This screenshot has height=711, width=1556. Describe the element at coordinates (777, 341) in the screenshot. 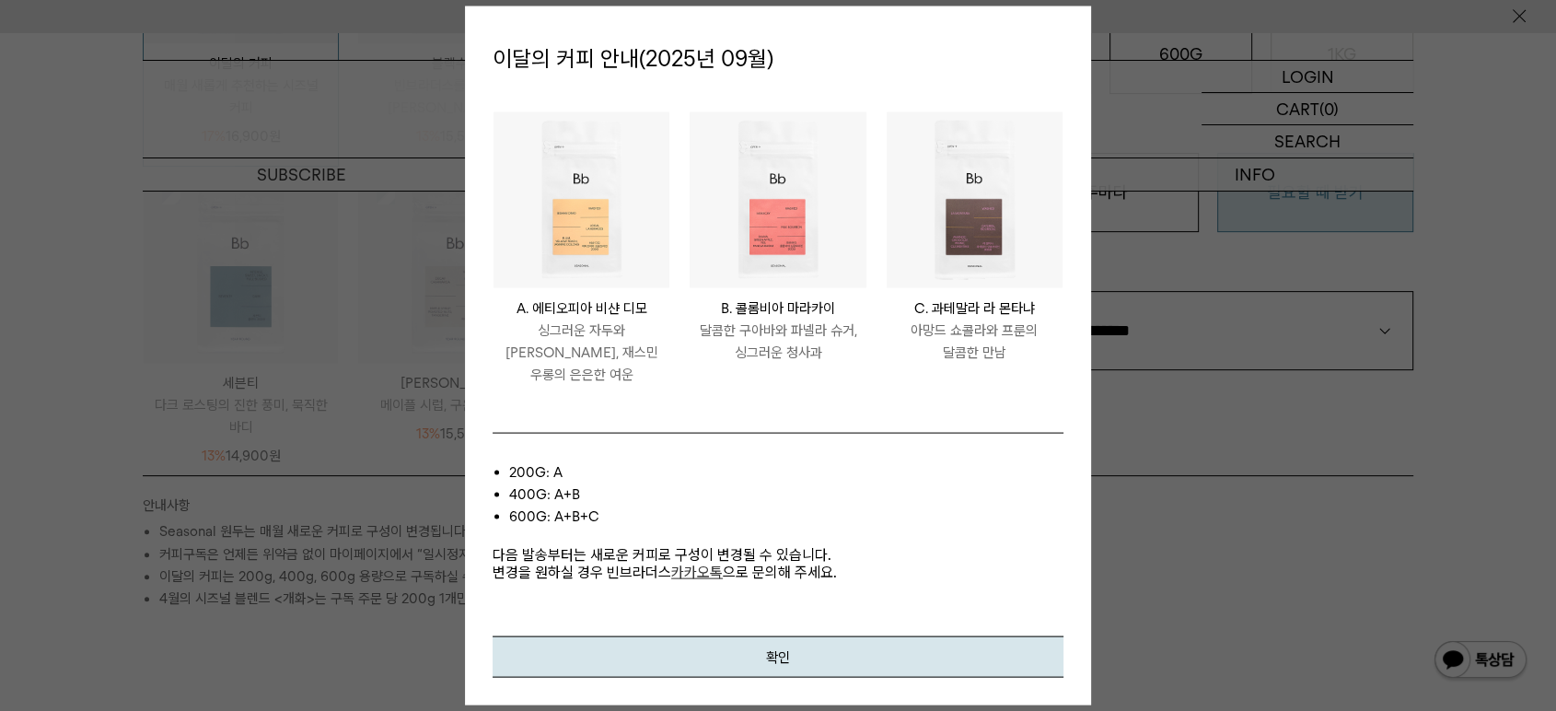

I see `p: 달콤한 구아바와 파넬라 슈거, 싱그러운 청사과` at that location.